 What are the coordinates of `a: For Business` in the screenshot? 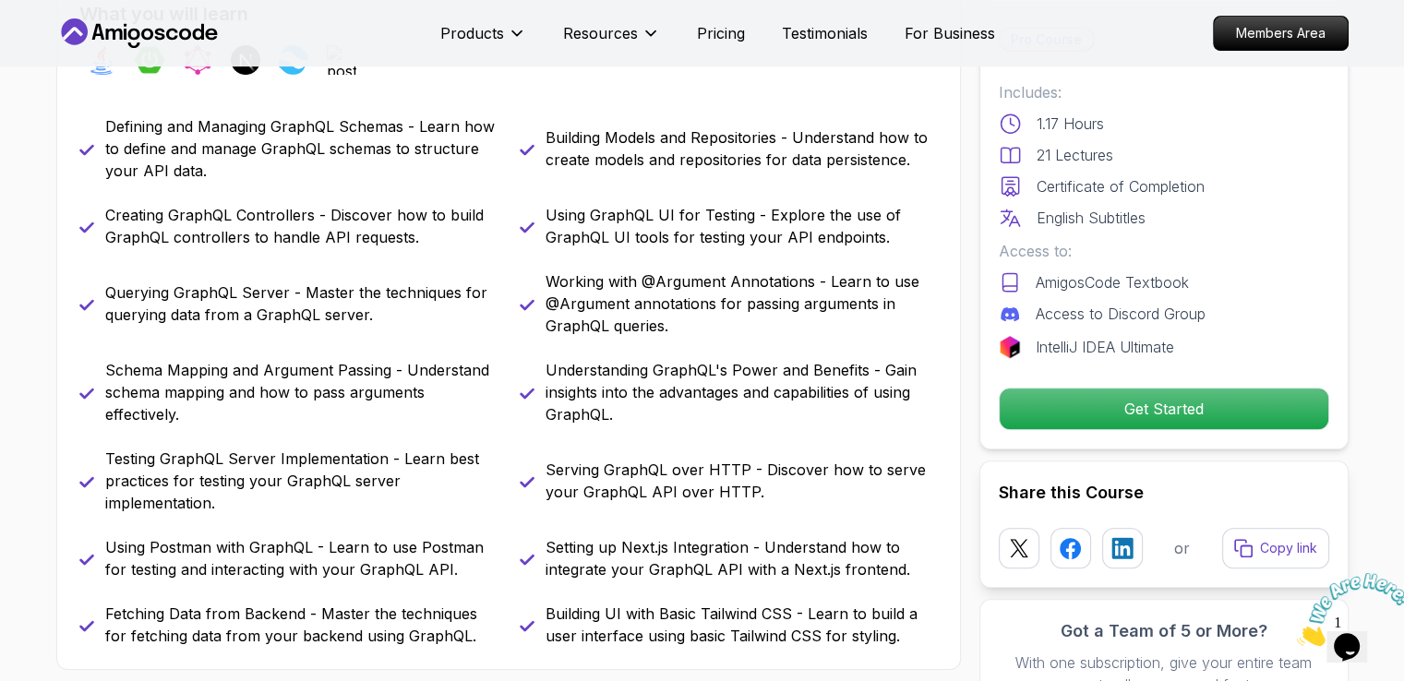 It's located at (950, 33).